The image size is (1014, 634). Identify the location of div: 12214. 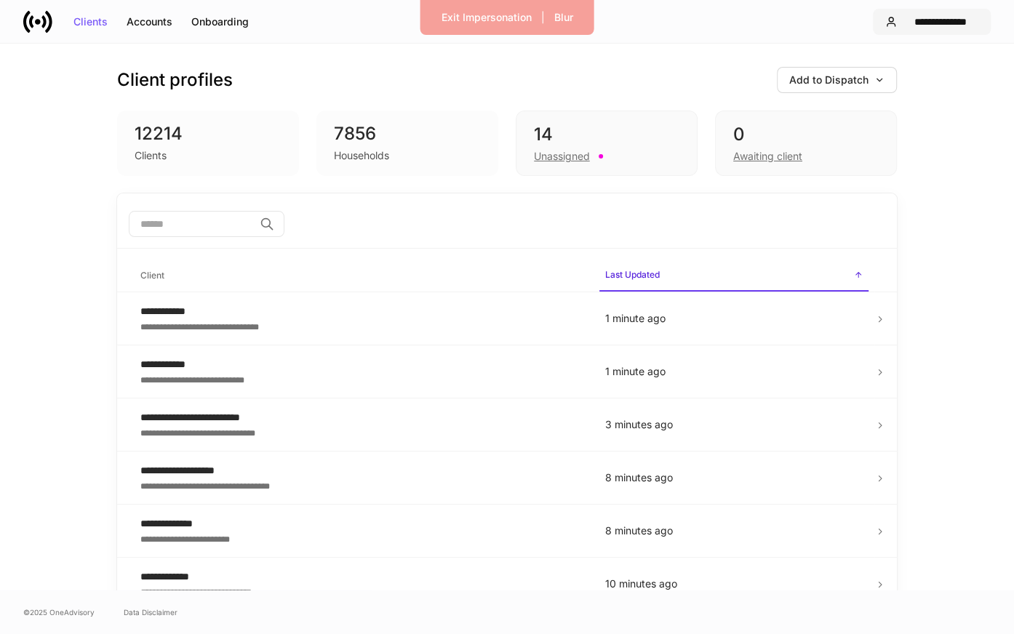
(208, 134).